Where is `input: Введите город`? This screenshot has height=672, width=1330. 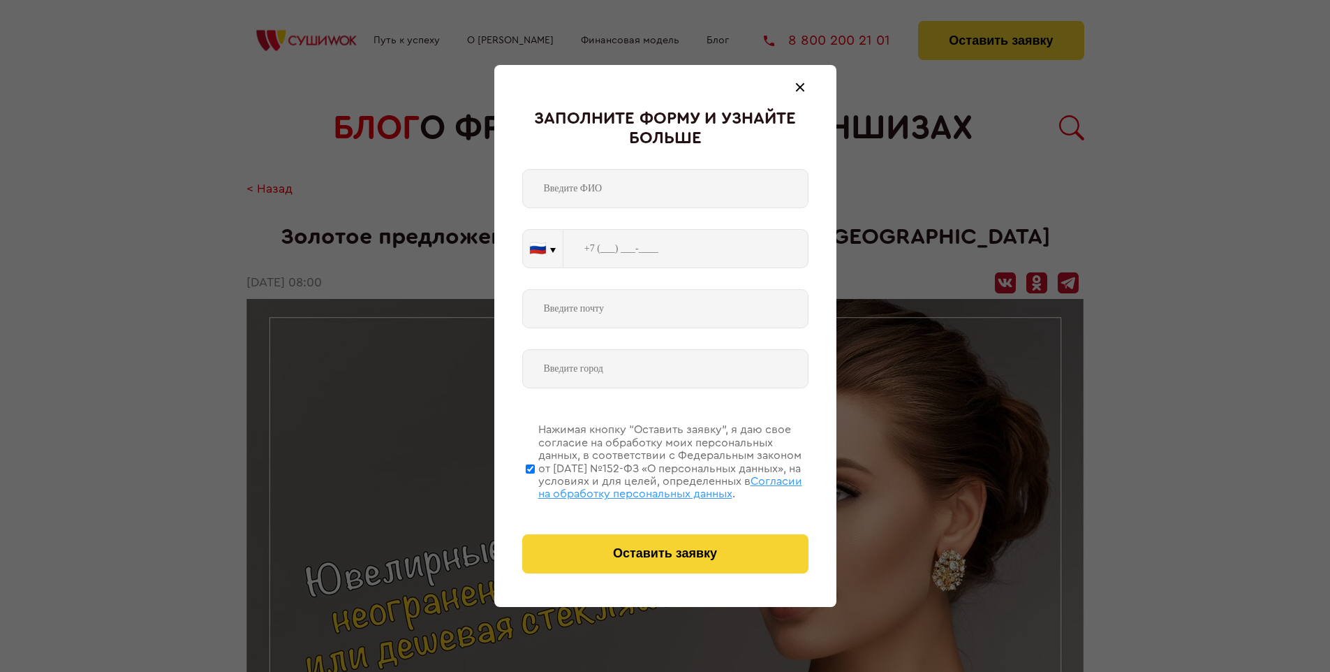
input: Введите город is located at coordinates (666, 369).